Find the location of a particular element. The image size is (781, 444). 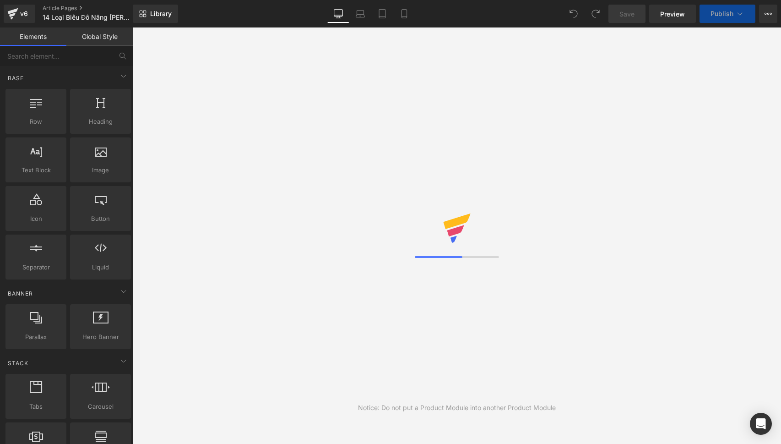

span: Tabs is located at coordinates (36, 406).